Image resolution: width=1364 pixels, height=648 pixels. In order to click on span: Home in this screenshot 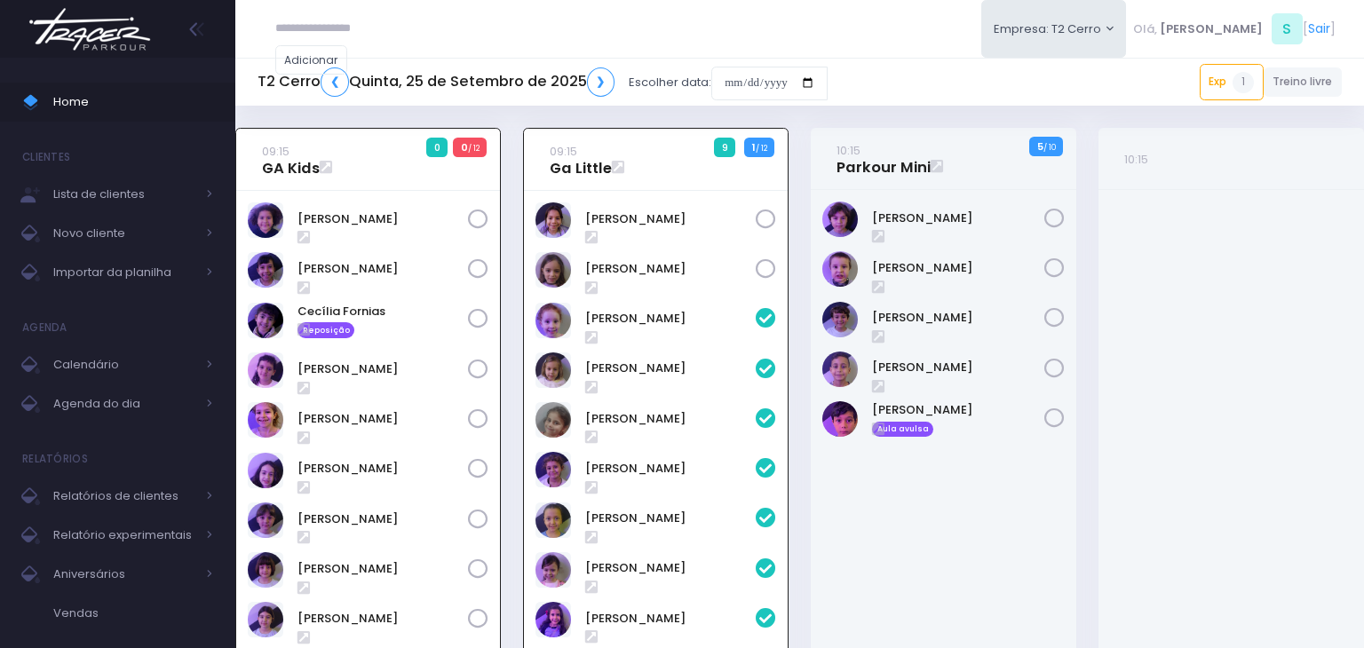, I will do `click(133, 102)`.